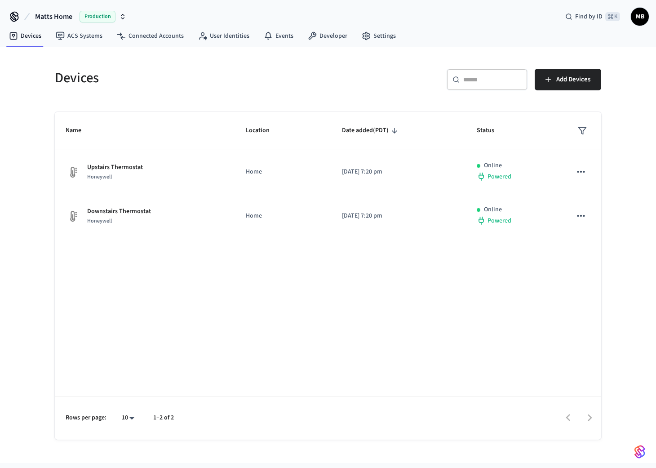  I want to click on span: Date added(PDT), so click(371, 130).